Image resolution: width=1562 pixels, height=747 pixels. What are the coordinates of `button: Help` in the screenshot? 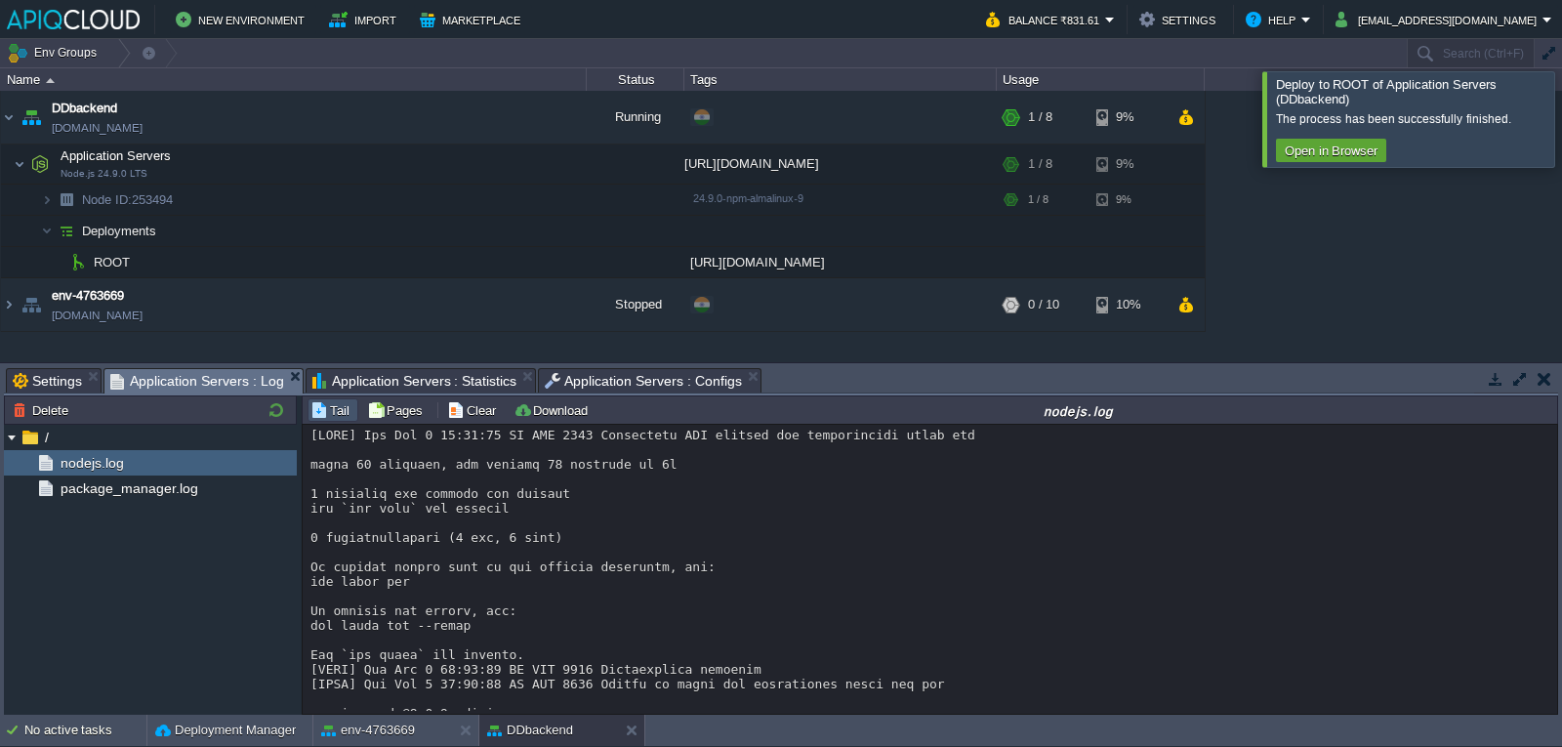 It's located at (1273, 20).